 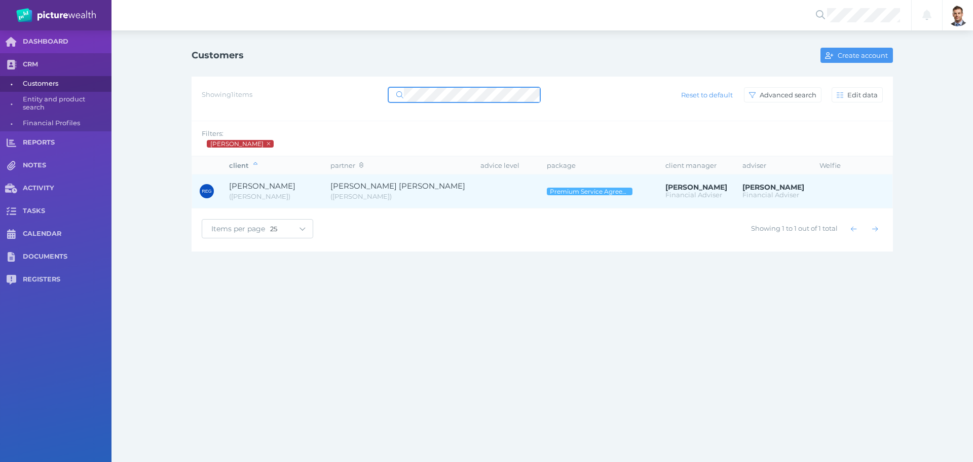 I want to click on span: Edit data, so click(x=864, y=95).